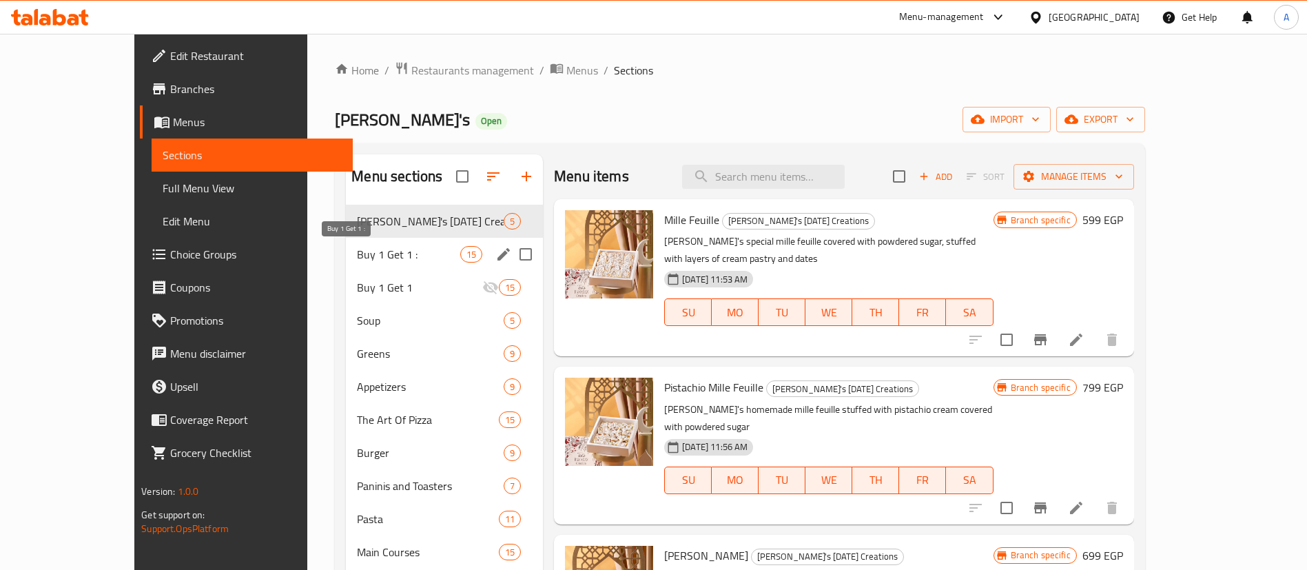 The width and height of the screenshot is (1307, 570). What do you see at coordinates (510, 519) in the screenshot?
I see `span: 11` at bounding box center [510, 519].